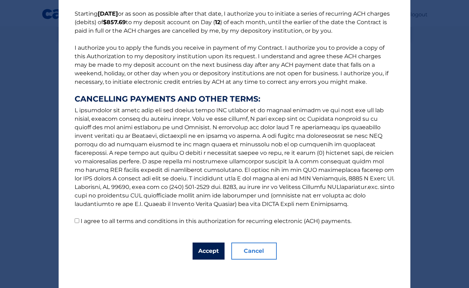 Image resolution: width=469 pixels, height=288 pixels. What do you see at coordinates (234, 99) in the screenshot?
I see `strong: CANCELLING PAYMENTS AND OTHER TERMS:` at bounding box center [234, 99].